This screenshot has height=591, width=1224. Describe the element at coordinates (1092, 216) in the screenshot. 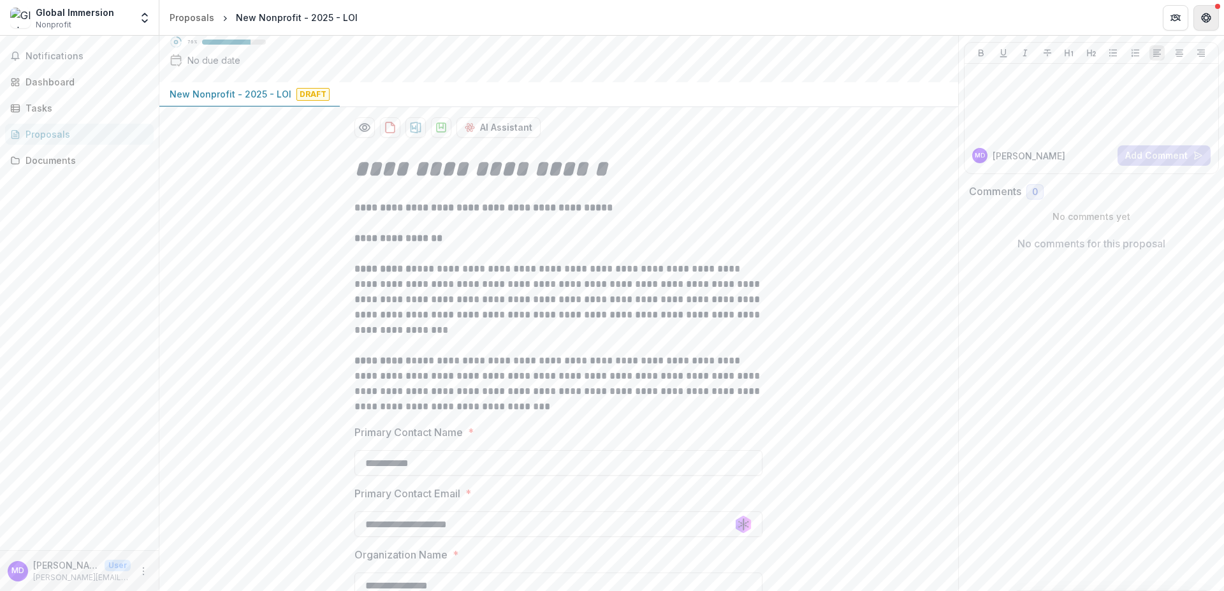

I see `p: No comments yet` at that location.